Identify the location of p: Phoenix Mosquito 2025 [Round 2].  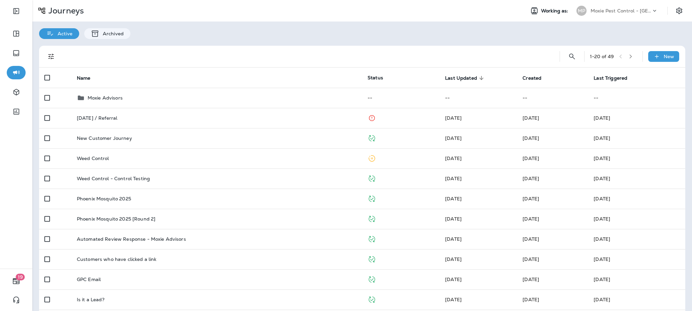
(116, 219).